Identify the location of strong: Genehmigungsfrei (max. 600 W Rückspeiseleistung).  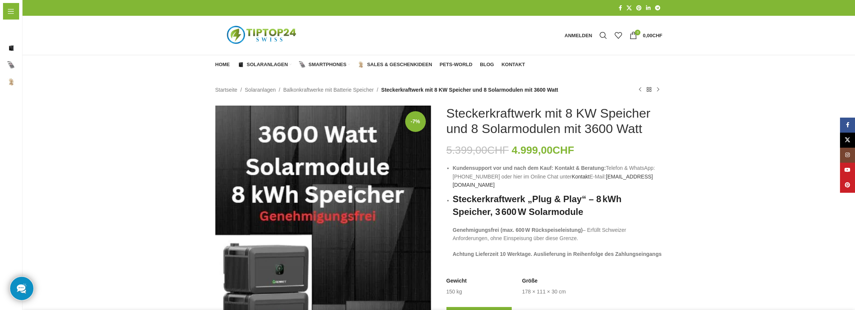
(518, 230).